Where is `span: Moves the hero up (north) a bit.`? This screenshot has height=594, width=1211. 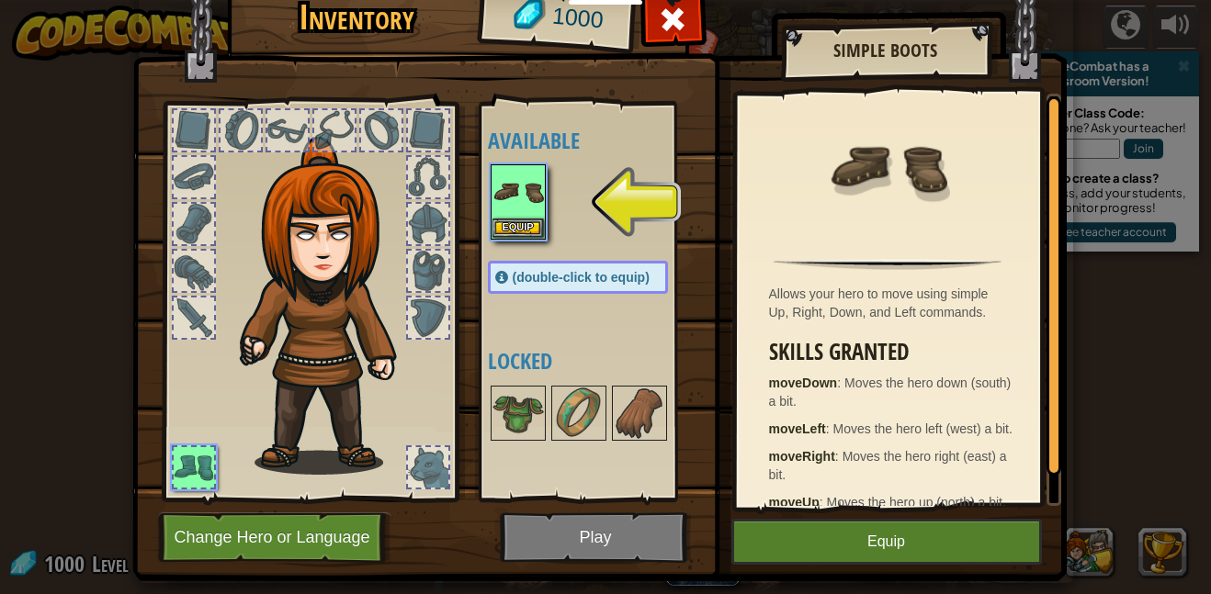 span: Moves the hero up (north) a bit. is located at coordinates (916, 503).